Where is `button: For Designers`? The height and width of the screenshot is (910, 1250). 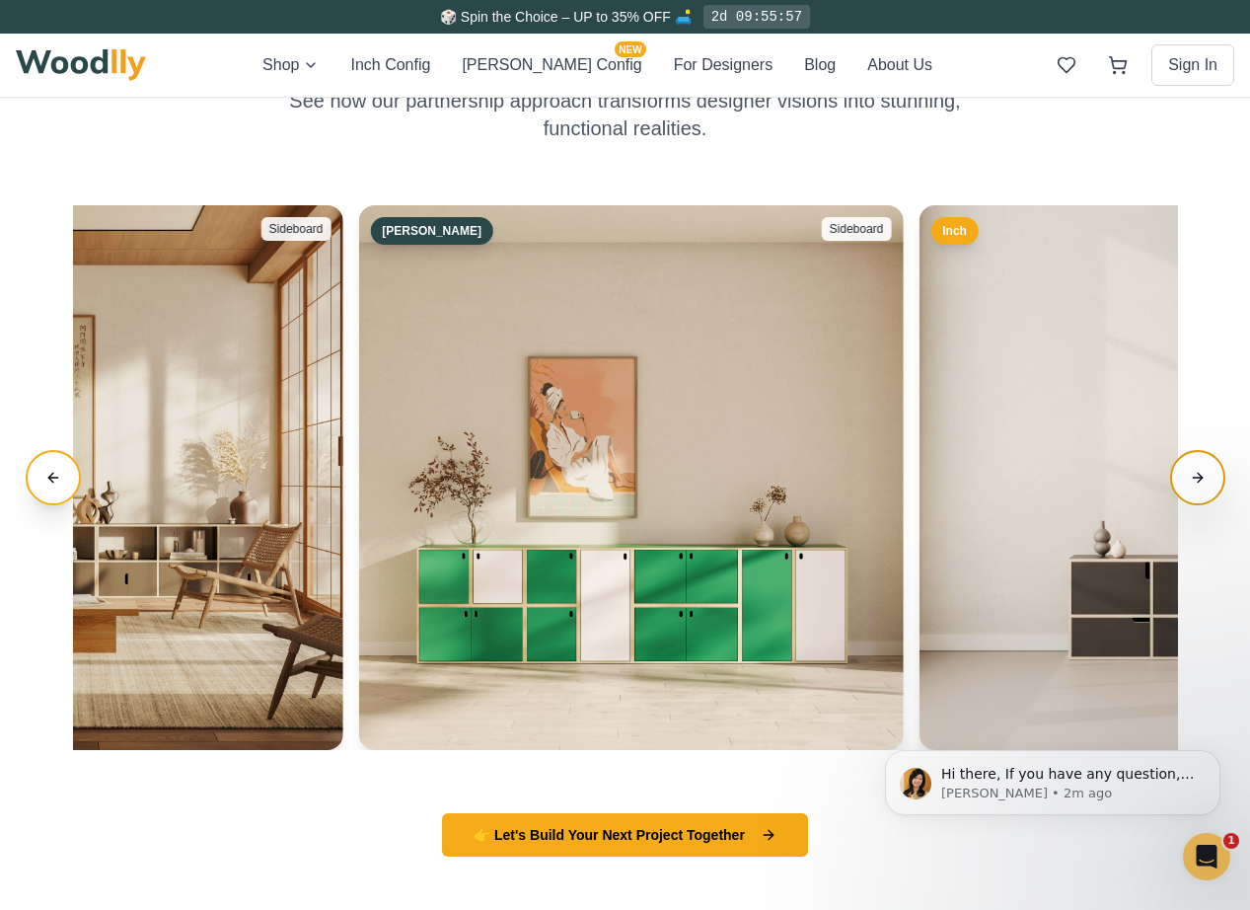
button: For Designers is located at coordinates (723, 65).